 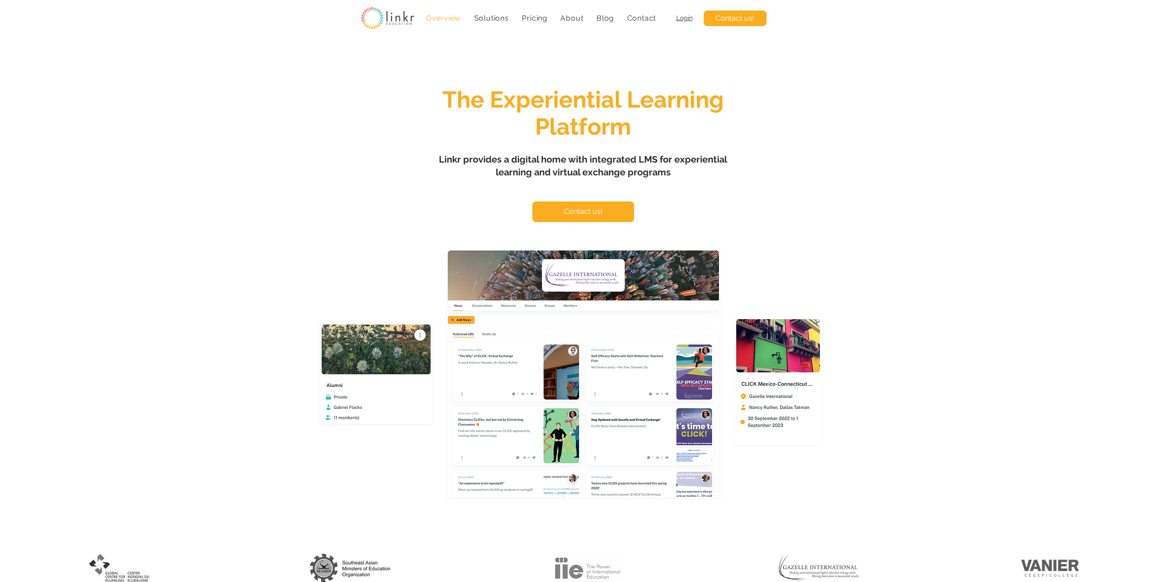 I want to click on img: logo_pluralism_edited.jpg, so click(x=119, y=568).